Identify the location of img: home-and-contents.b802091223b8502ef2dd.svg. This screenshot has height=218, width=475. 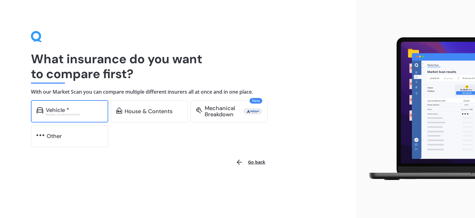
(119, 110).